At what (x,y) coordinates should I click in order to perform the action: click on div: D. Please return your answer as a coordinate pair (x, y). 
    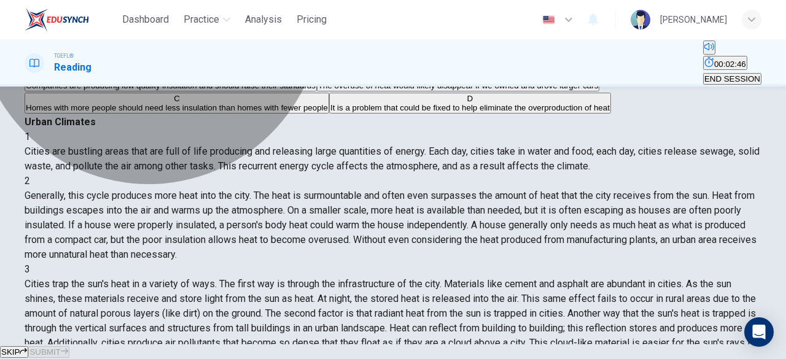
    Looking at the image, I should click on (469, 98).